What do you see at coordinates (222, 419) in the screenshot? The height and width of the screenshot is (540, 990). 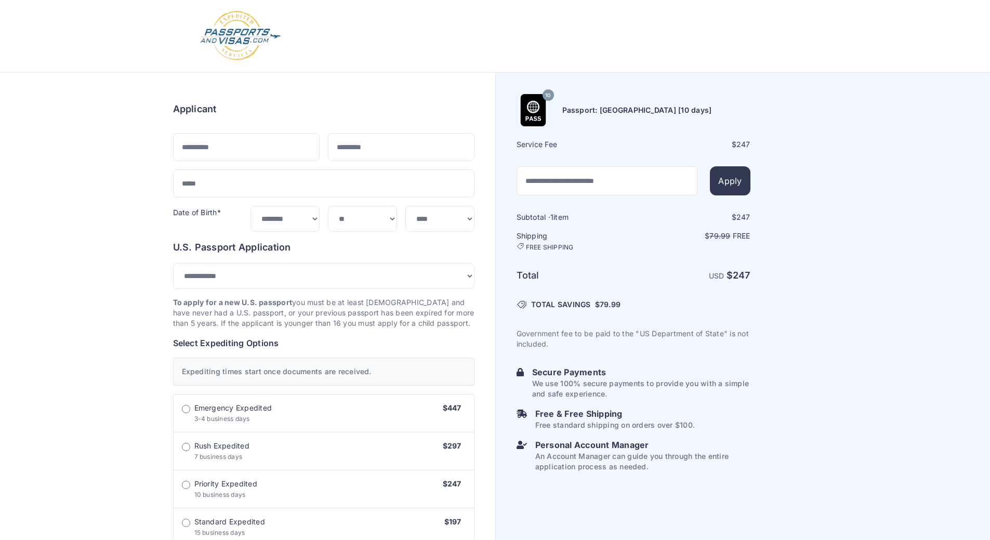 I see `span: 3-4 business days` at bounding box center [222, 419].